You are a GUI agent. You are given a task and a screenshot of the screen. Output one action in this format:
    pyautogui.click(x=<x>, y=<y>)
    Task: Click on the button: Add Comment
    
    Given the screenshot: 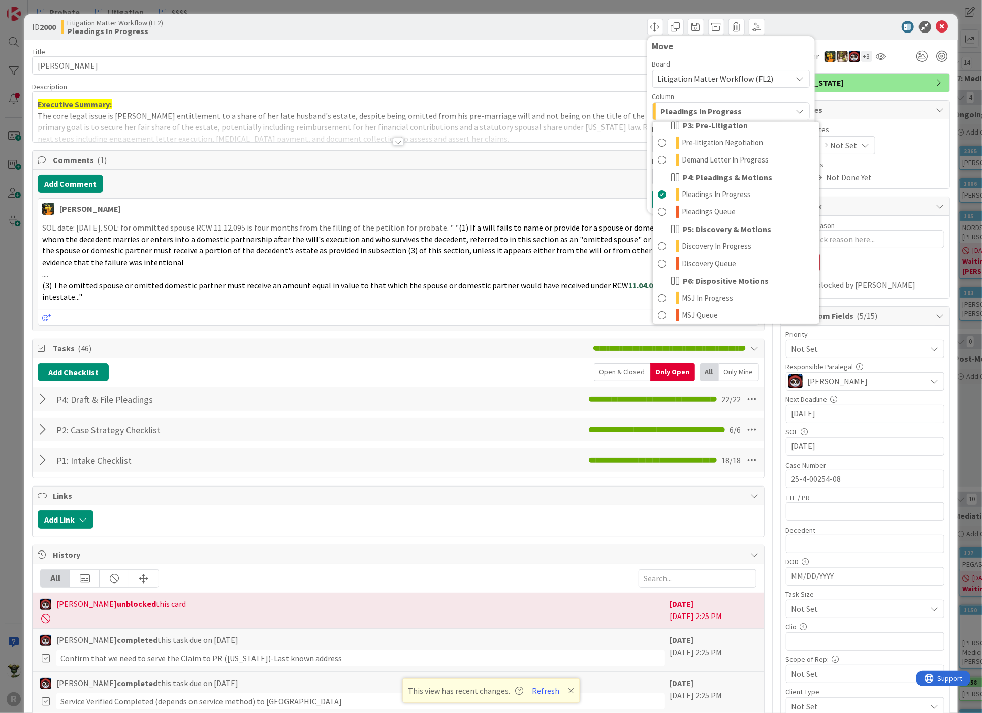 What is the action you would take?
    pyautogui.click(x=70, y=184)
    